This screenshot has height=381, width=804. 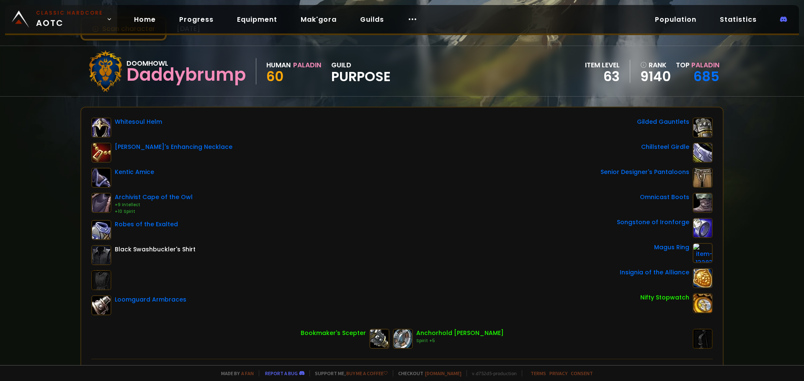 I want to click on img: item-13969, so click(x=101, y=306).